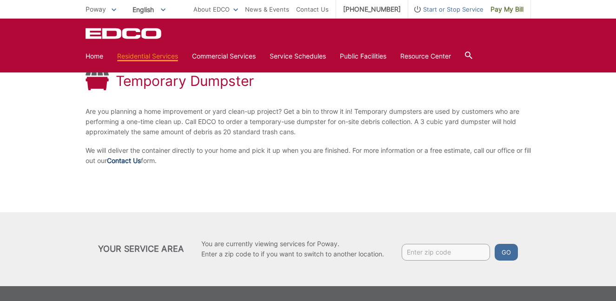 This screenshot has height=301, width=616. I want to click on a: Residential Services, so click(147, 56).